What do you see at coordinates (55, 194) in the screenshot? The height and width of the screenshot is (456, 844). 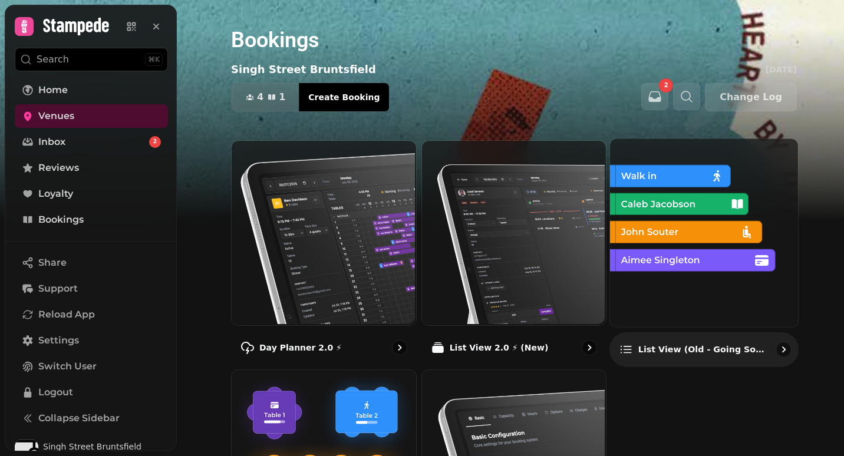 I see `span: Loyalty` at bounding box center [55, 194].